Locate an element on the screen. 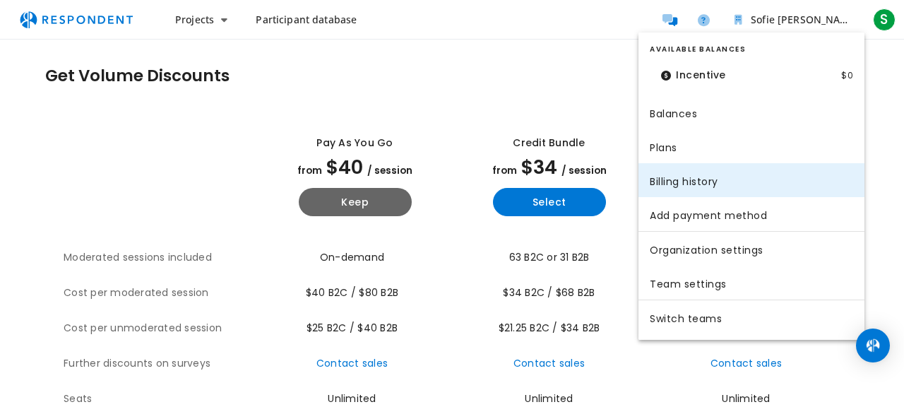  a: Billing history is located at coordinates (752, 180).